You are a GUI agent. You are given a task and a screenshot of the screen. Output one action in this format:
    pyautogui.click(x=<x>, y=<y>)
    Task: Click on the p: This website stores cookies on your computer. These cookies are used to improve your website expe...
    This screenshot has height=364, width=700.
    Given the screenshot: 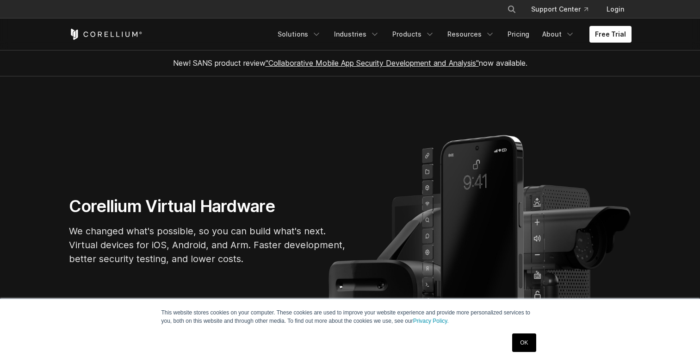 What is the action you would take?
    pyautogui.click(x=350, y=317)
    